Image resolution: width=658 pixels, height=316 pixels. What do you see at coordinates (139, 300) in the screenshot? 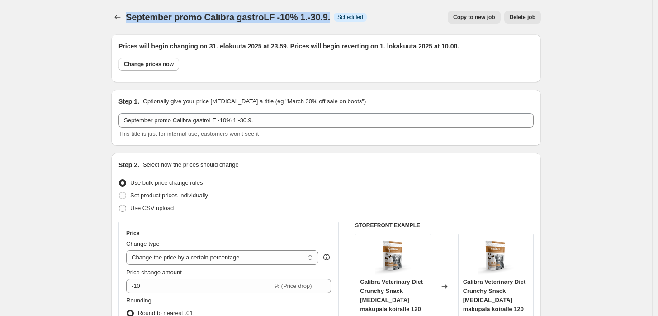
I see `span: Rounding` at bounding box center [139, 300].